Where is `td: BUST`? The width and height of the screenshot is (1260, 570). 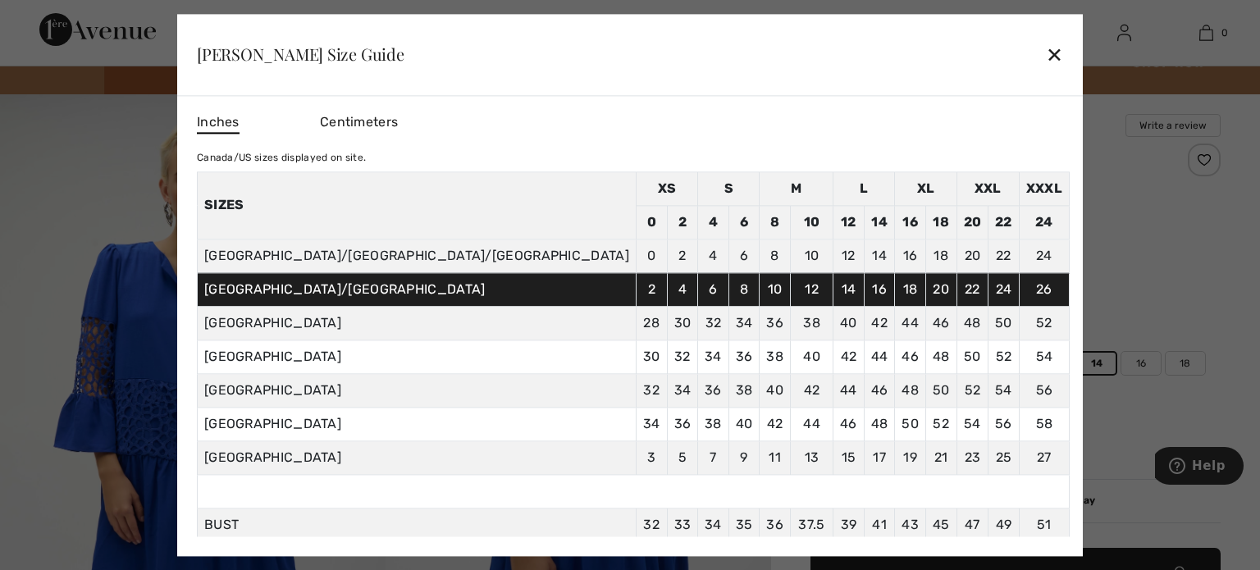
td: BUST is located at coordinates (416, 524).